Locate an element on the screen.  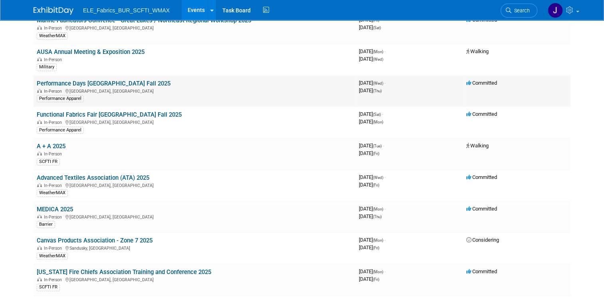
a: Canvas Products Association - Zone 7 2025 is located at coordinates (95, 240).